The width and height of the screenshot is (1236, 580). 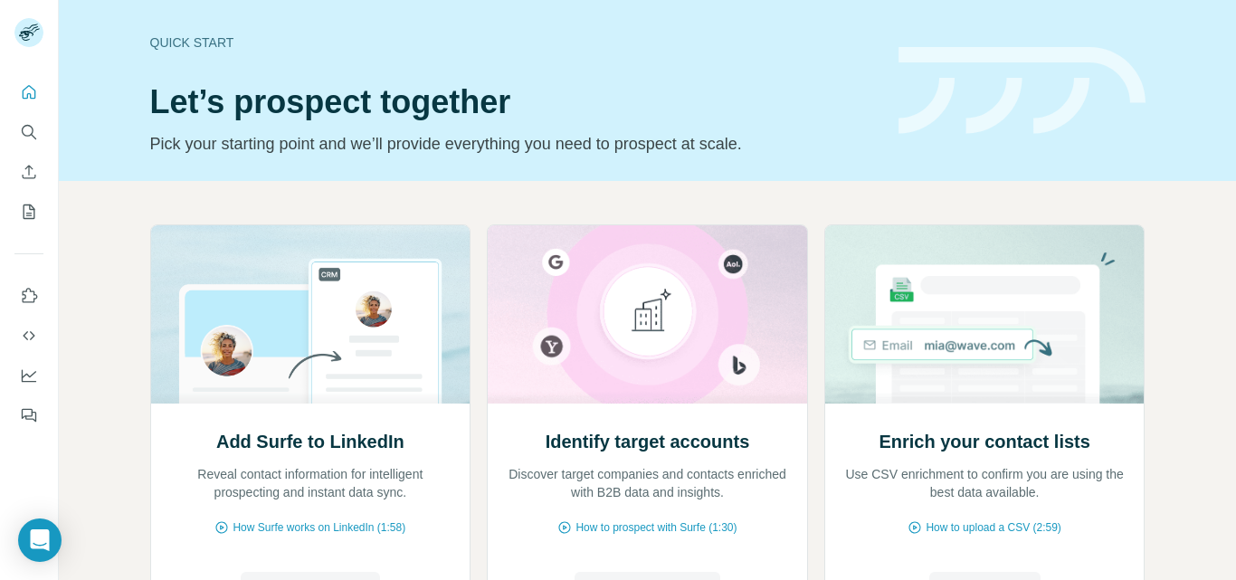 I want to click on p: Pick your starting point and we’ll provide everything you need to prospect at scale., so click(x=513, y=144).